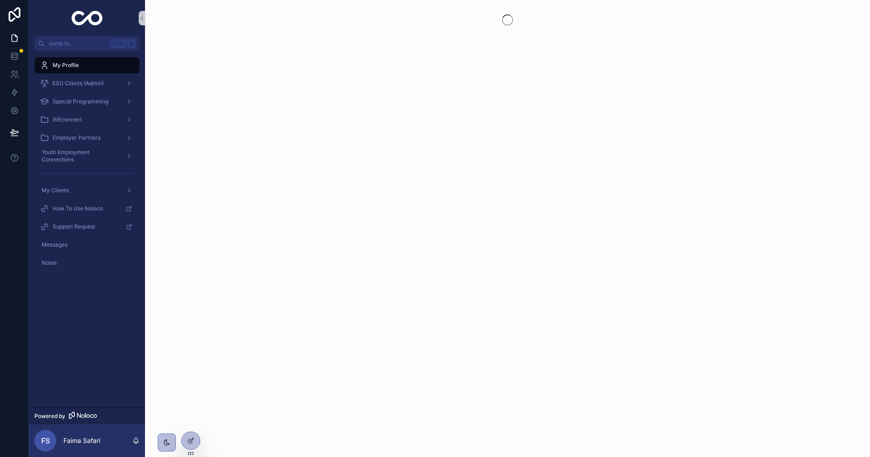 The image size is (870, 457). What do you see at coordinates (87, 138) in the screenshot?
I see `a: Employer Partners` at bounding box center [87, 138].